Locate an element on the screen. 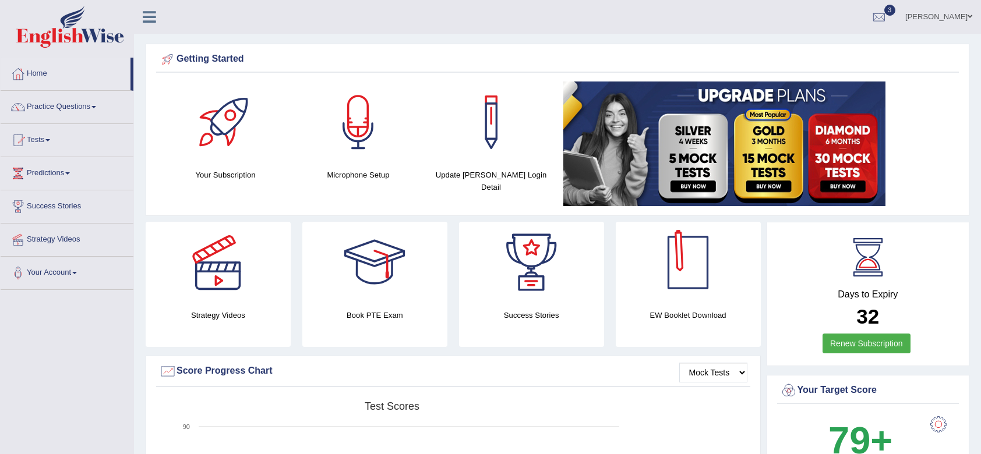 This screenshot has height=454, width=981. h4: Days to Expiry is located at coordinates (868, 295).